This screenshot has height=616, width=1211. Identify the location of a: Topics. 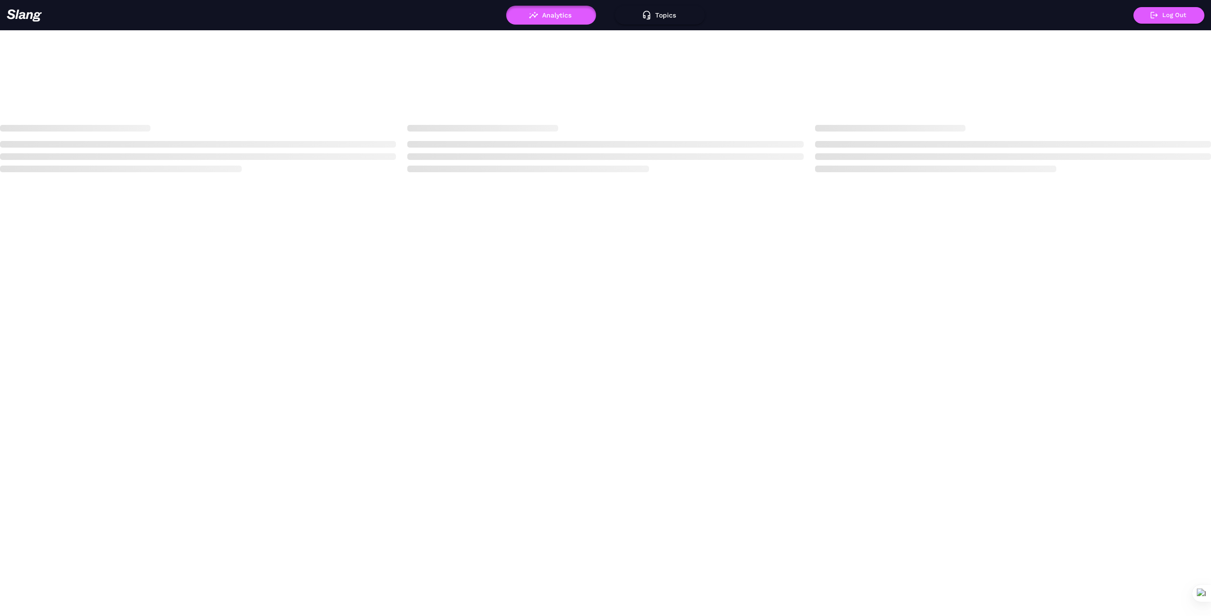
(660, 15).